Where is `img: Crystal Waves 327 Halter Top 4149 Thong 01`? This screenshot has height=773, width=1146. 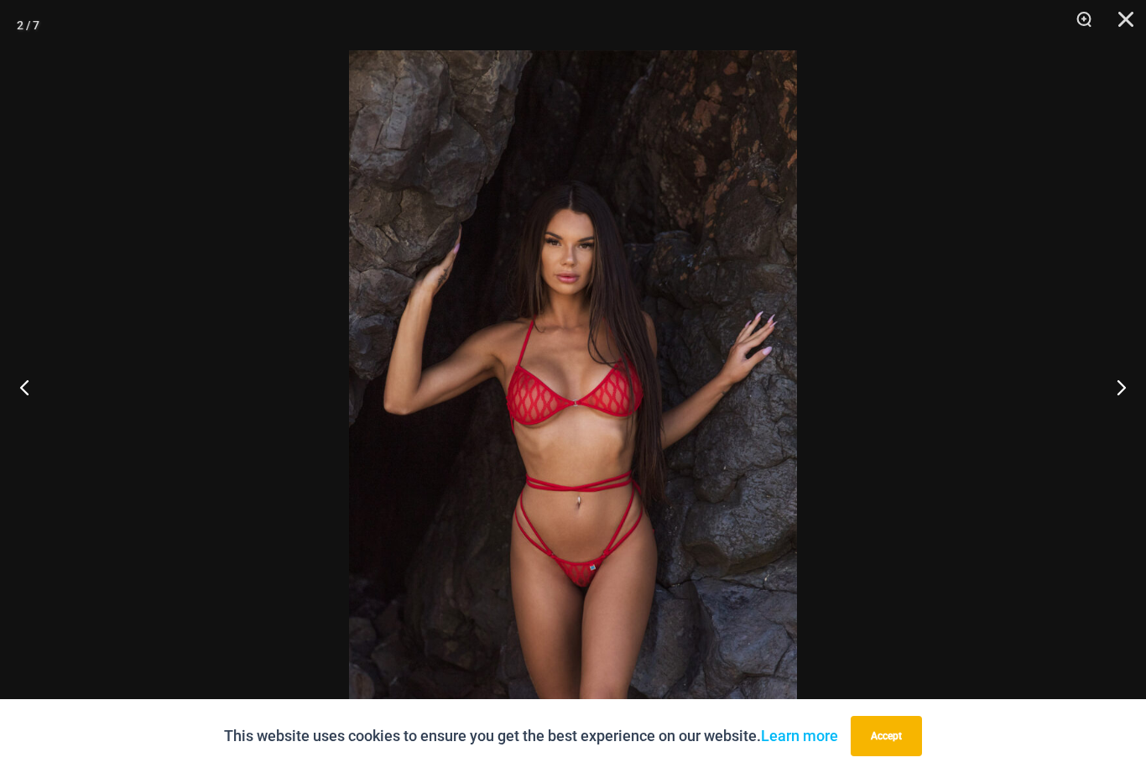 img: Crystal Waves 327 Halter Top 4149 Thong 01 is located at coordinates (573, 386).